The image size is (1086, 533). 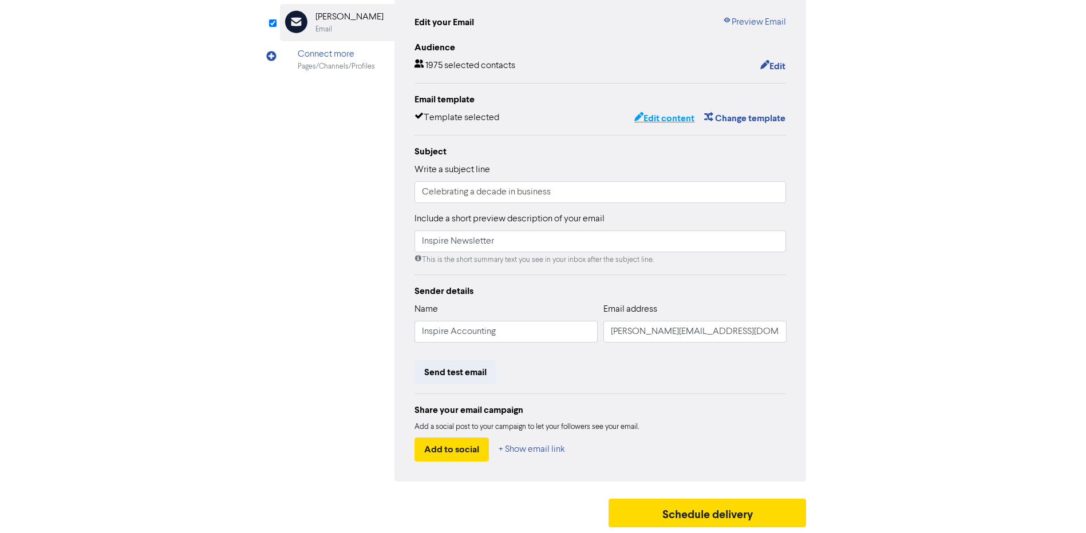 What do you see at coordinates (600, 48) in the screenshot?
I see `div: Audience` at bounding box center [600, 48].